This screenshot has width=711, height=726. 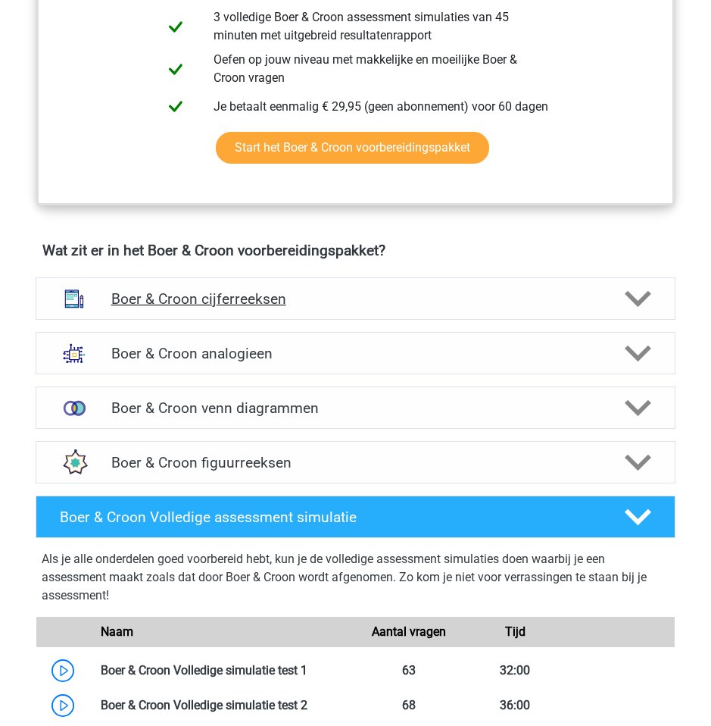 What do you see at coordinates (356, 298) in the screenshot?
I see `h4: Boer & Croon cijferreeksen` at bounding box center [356, 298].